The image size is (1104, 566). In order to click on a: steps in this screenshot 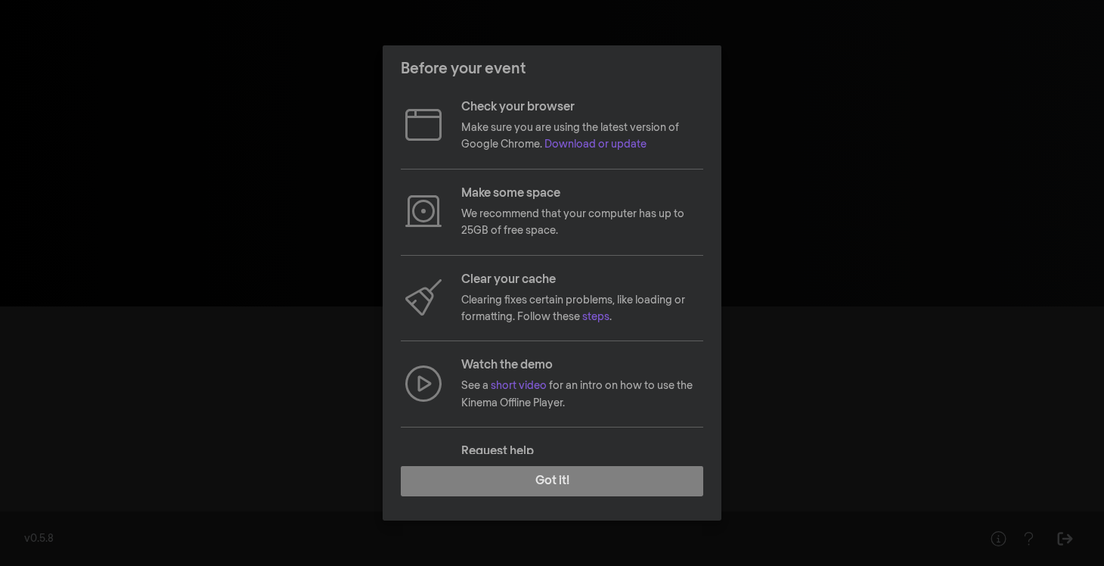, I will do `click(596, 317)`.